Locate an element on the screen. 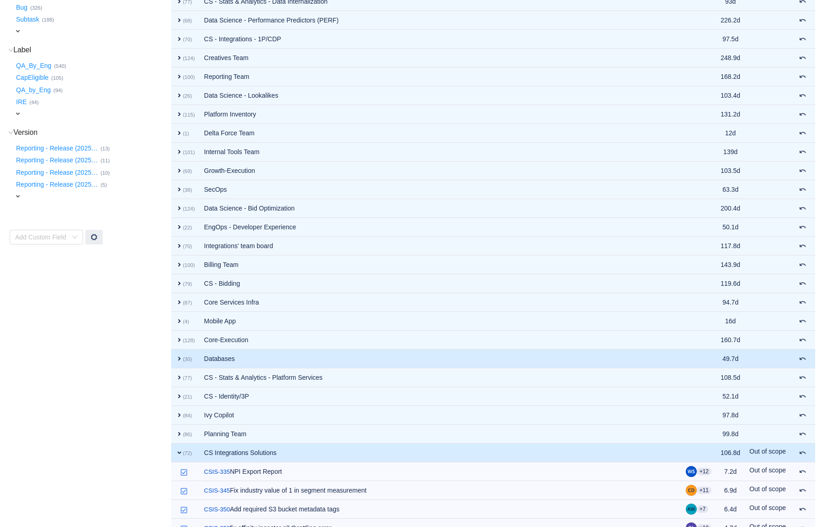 Image resolution: width=833 pixels, height=527 pixels. small: (1) is located at coordinates (186, 133).